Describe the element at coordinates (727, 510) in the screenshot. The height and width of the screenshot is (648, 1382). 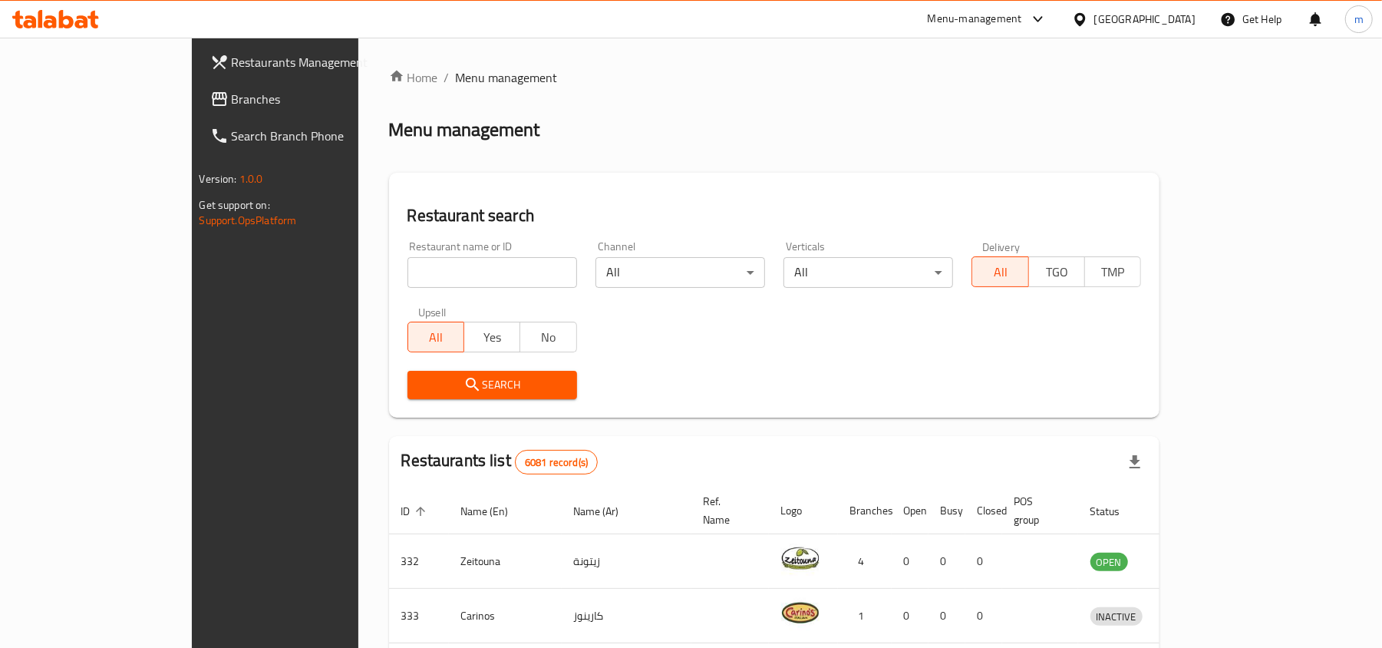
I see `span: Ref. Name` at that location.